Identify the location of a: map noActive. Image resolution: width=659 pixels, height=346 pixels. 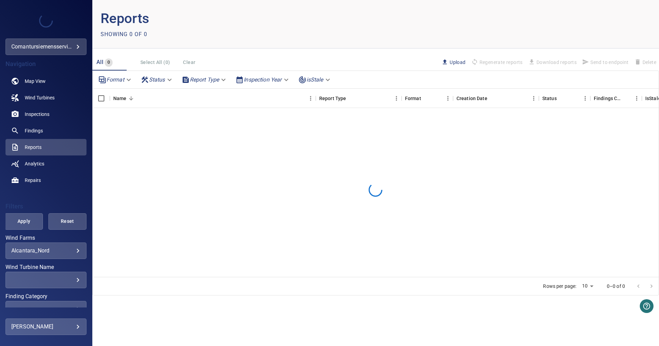
(46, 81).